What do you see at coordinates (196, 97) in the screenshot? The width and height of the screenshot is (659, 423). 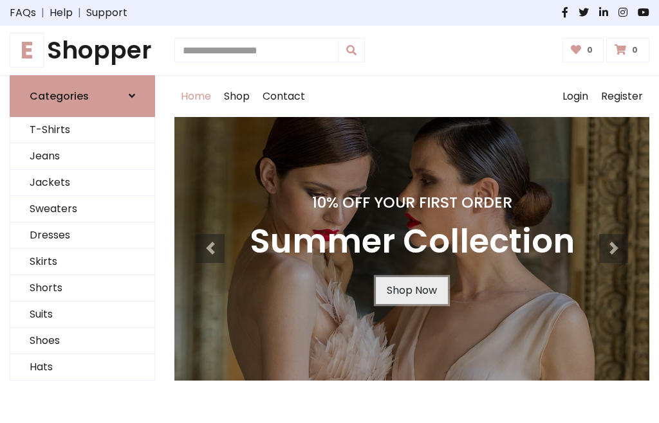 I see `a: Home` at bounding box center [196, 97].